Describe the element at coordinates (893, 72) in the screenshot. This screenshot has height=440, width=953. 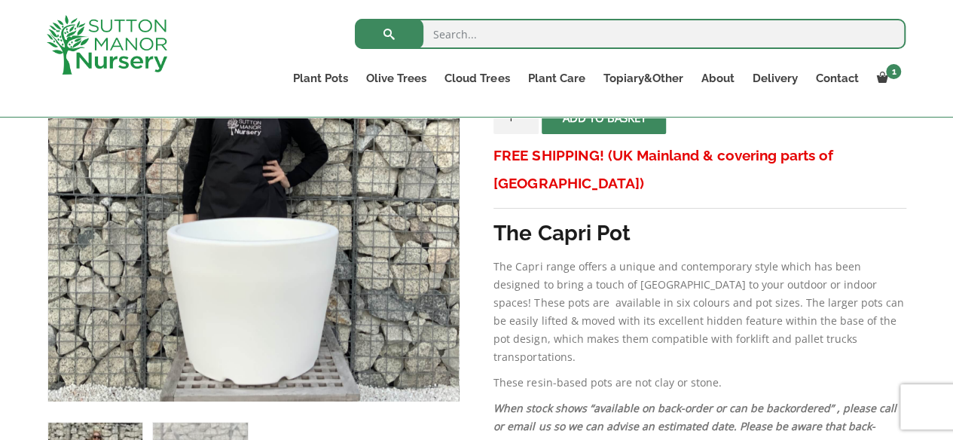
I see `span: 1` at that location.